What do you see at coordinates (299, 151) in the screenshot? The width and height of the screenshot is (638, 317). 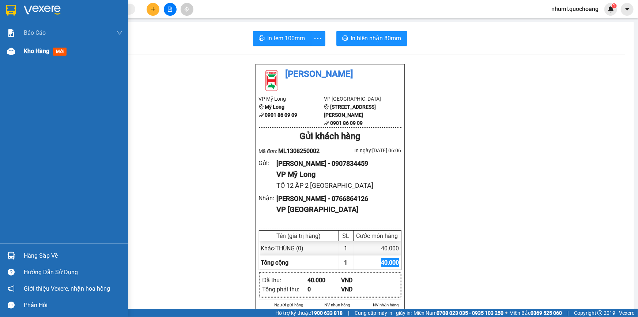 I see `span: ML1308250002` at bounding box center [299, 151].